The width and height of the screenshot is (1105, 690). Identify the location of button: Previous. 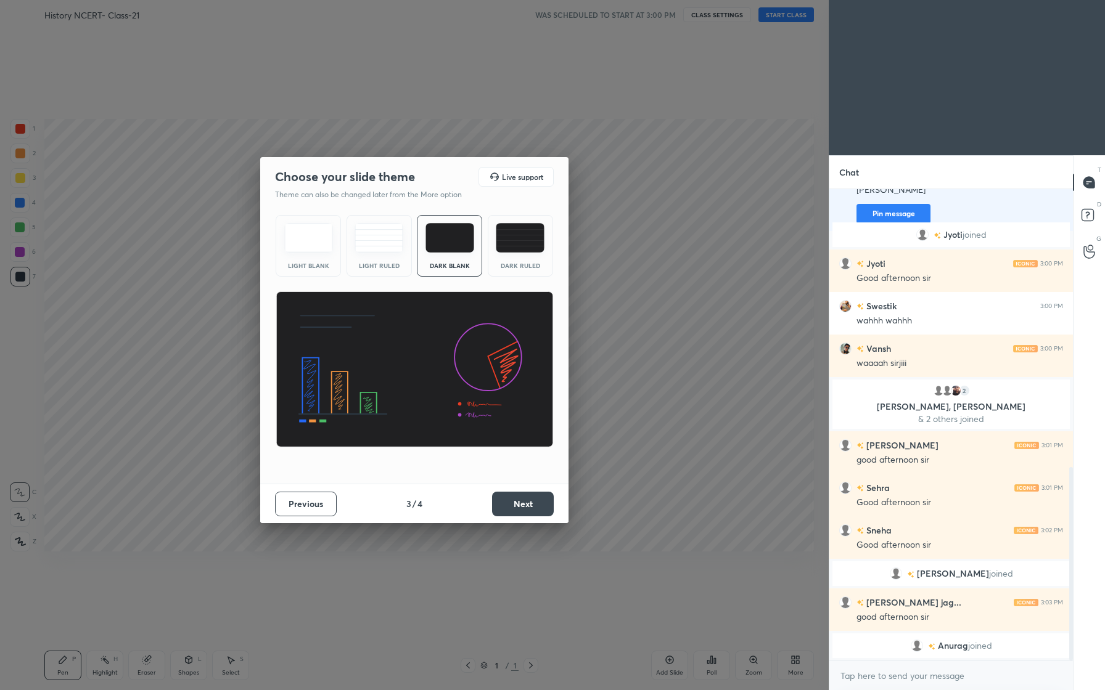
(306, 504).